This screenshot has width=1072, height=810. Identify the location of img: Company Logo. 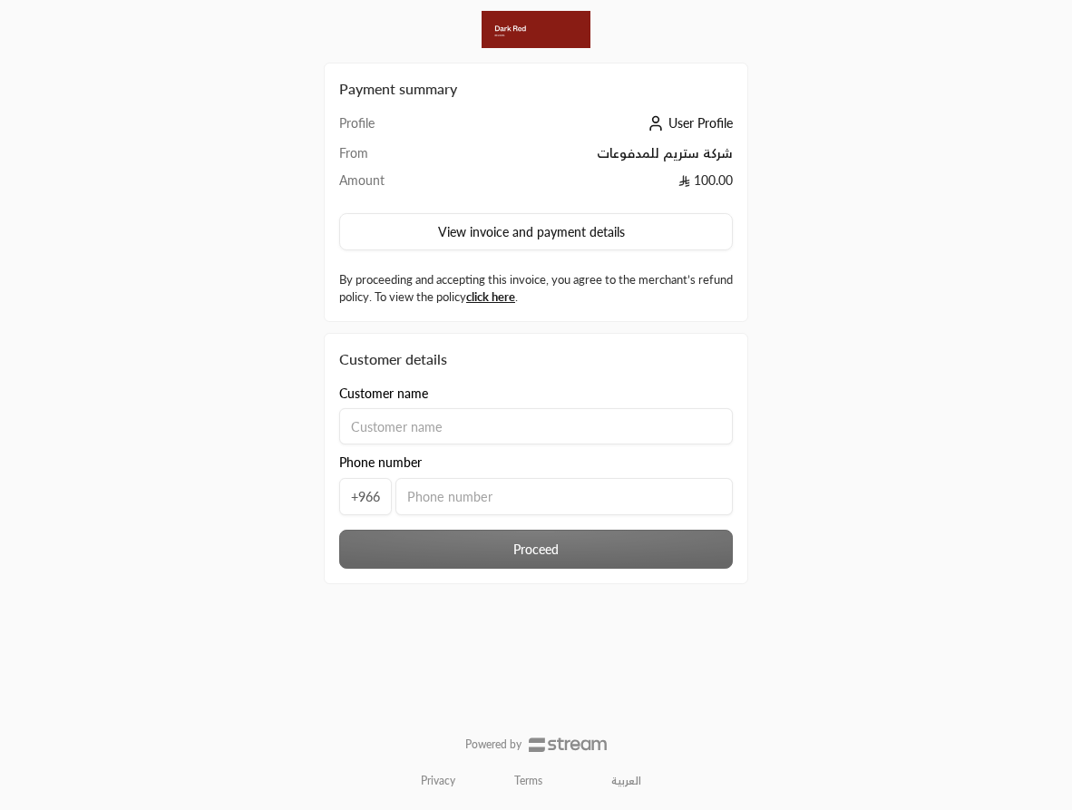
(536, 29).